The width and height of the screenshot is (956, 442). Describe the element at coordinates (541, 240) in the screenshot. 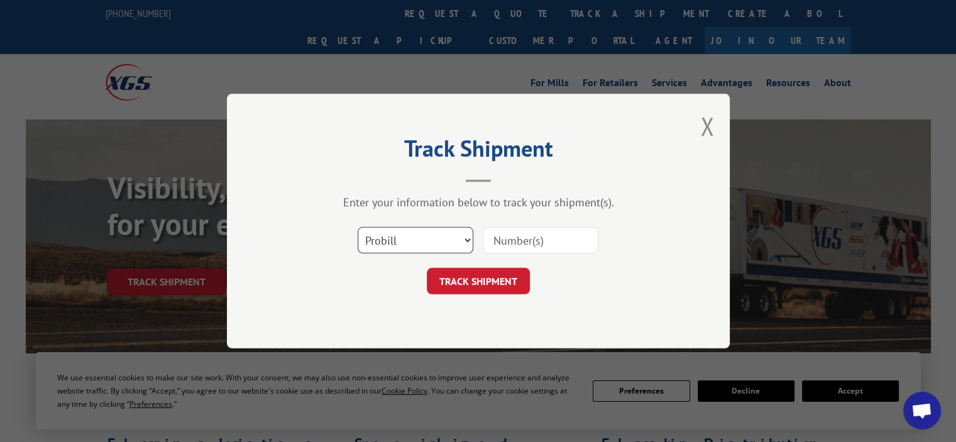

I see `input: Number(s)` at that location.